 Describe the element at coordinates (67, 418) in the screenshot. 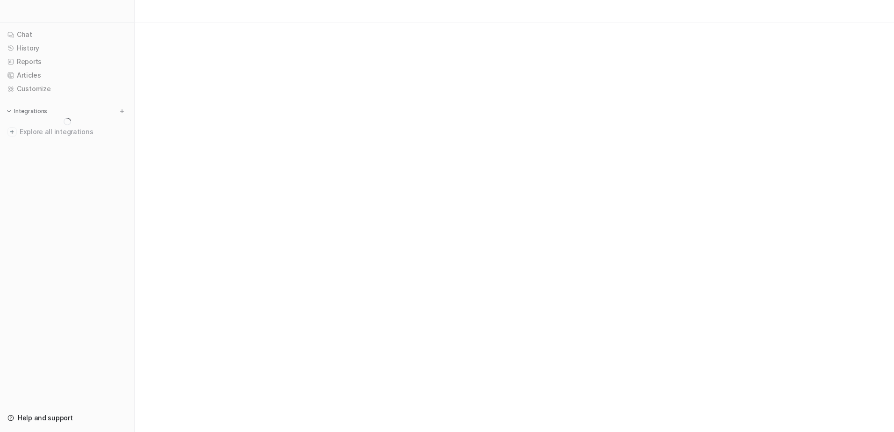

I see `a: Help and support` at that location.